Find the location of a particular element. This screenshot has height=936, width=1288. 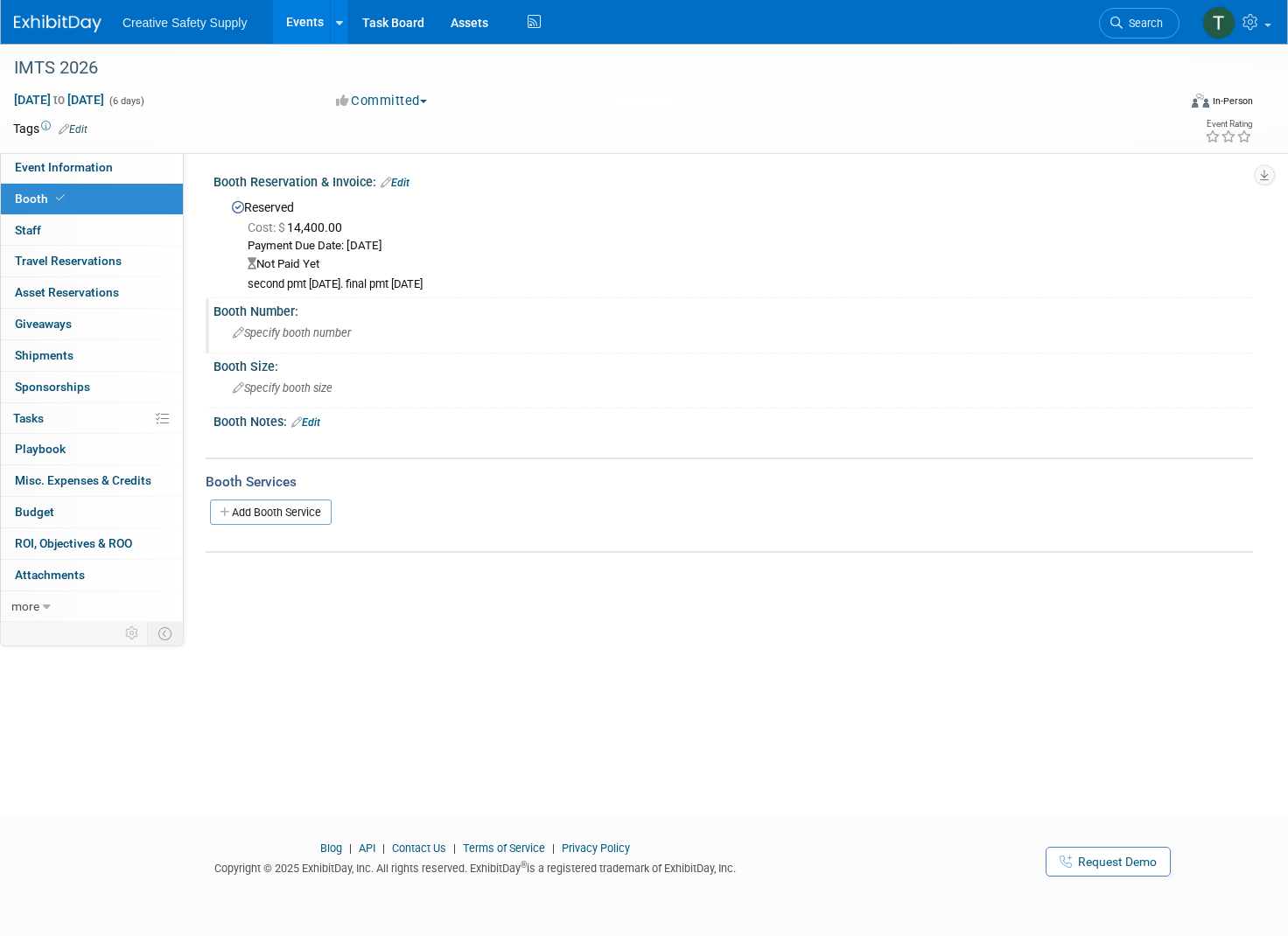

a: Blog is located at coordinates (331, 847).